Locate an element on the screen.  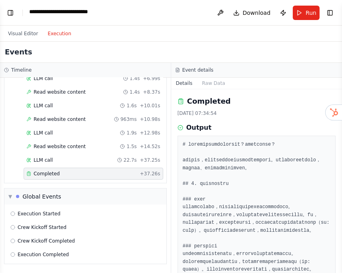
span: 1.5s is located at coordinates (131, 147).